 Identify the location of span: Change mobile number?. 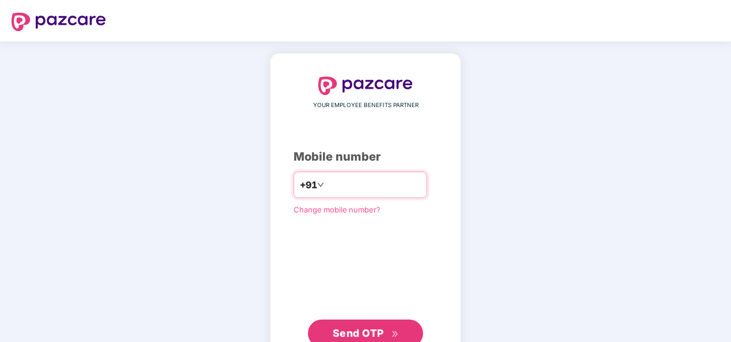
(337, 209).